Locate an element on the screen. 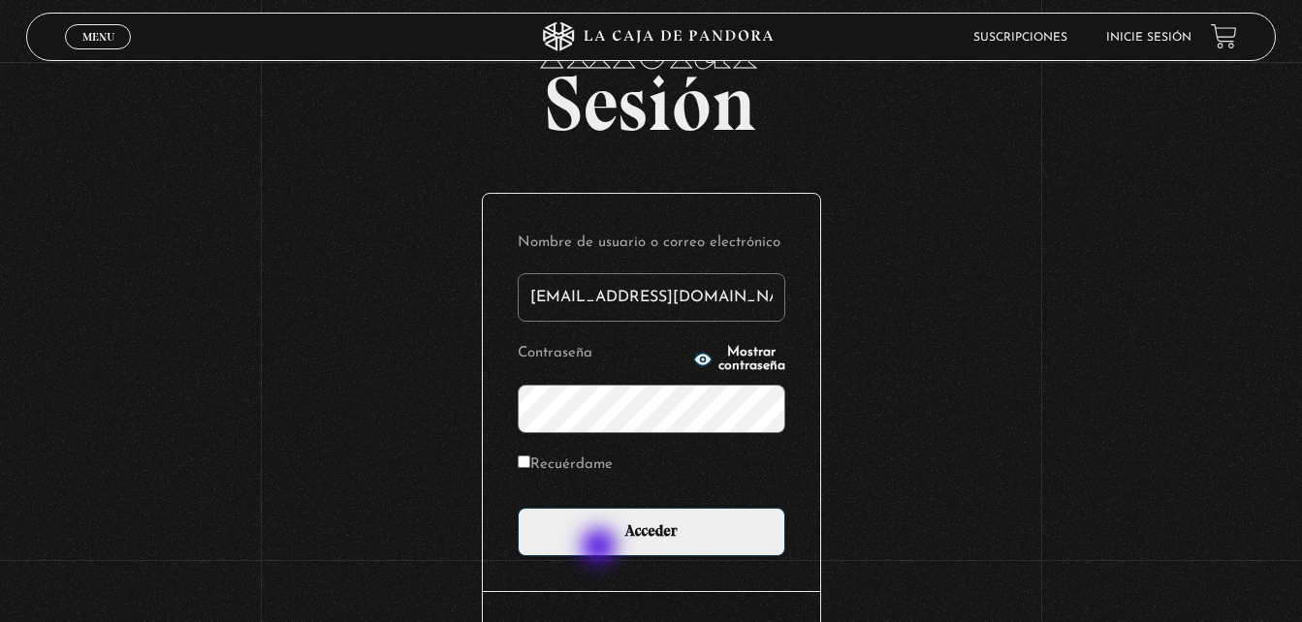 This screenshot has height=622, width=1302. label: Contraseña is located at coordinates (602, 354).